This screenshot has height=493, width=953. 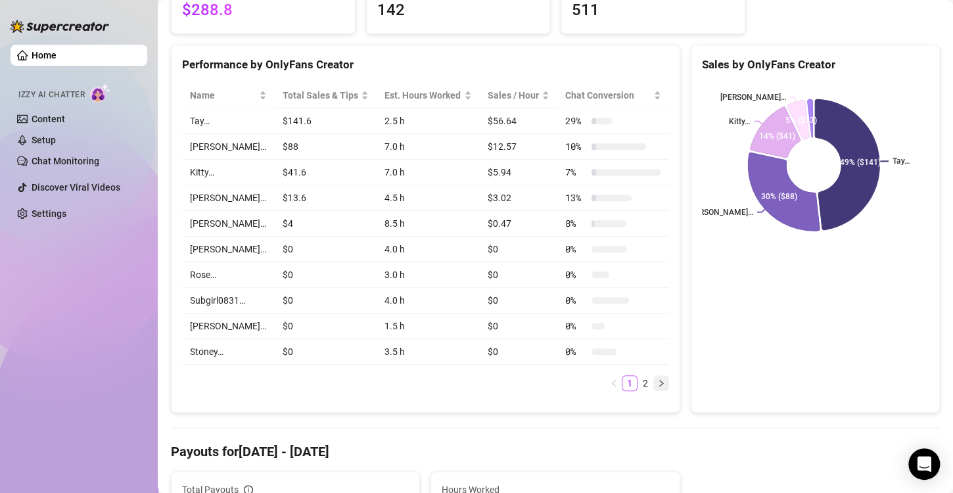 I want to click on span: right, so click(x=661, y=383).